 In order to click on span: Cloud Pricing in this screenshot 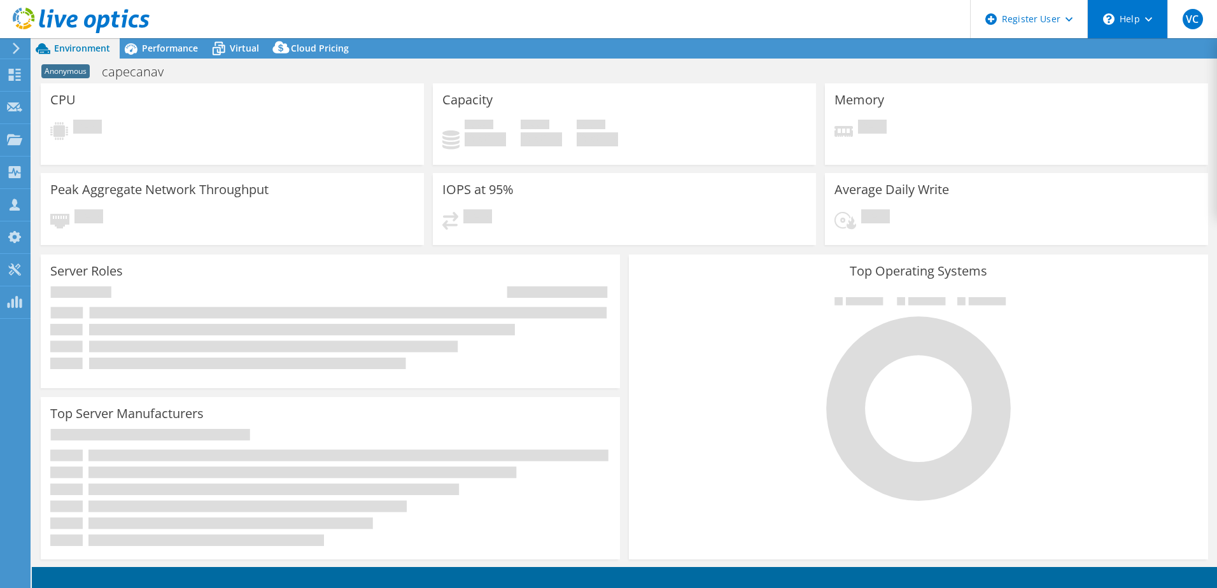, I will do `click(320, 48)`.